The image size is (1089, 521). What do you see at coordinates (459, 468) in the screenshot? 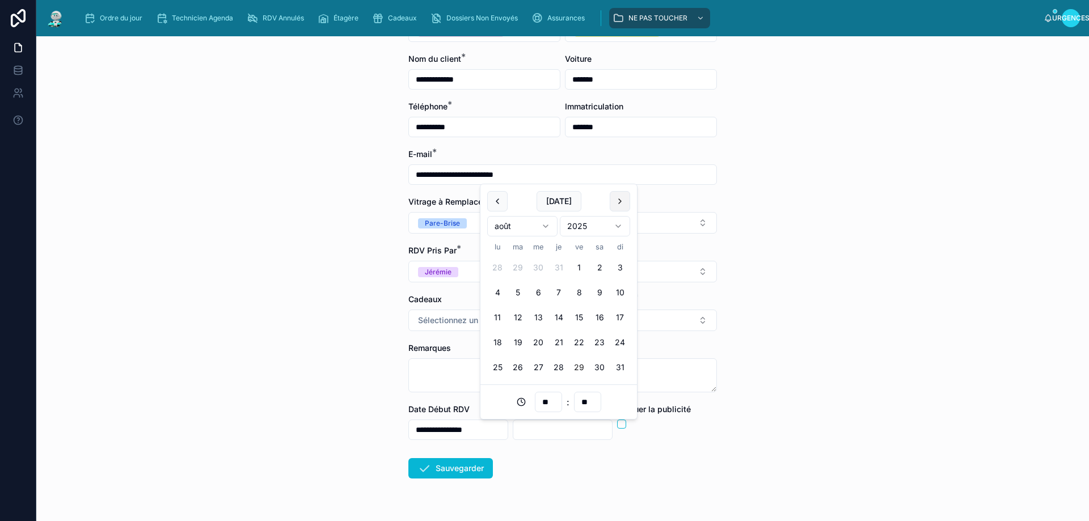
I see `font: Sauvegarder` at bounding box center [459, 468].